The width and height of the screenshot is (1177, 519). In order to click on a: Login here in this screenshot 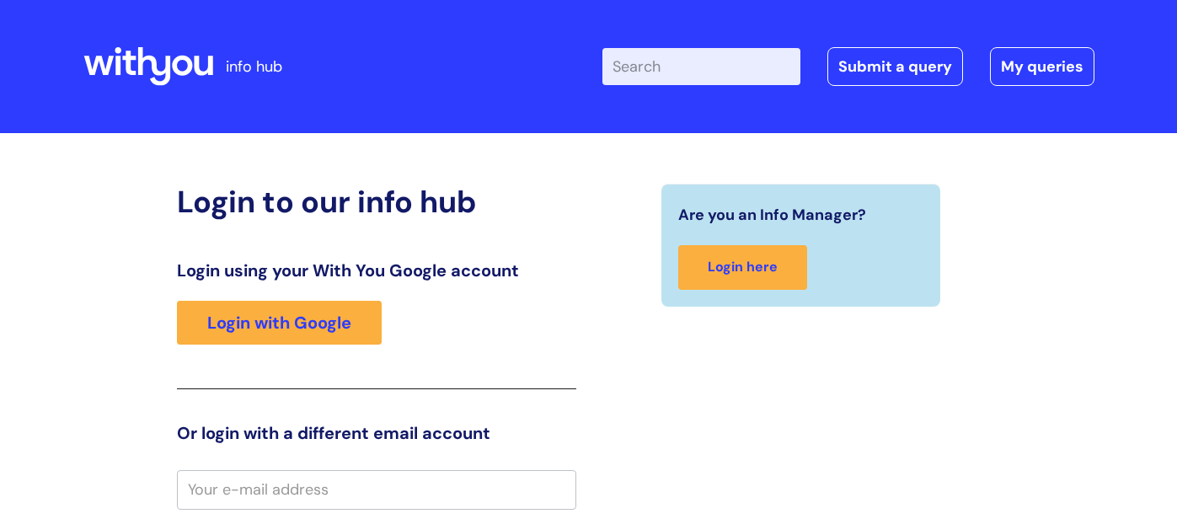, I will do `click(742, 267)`.